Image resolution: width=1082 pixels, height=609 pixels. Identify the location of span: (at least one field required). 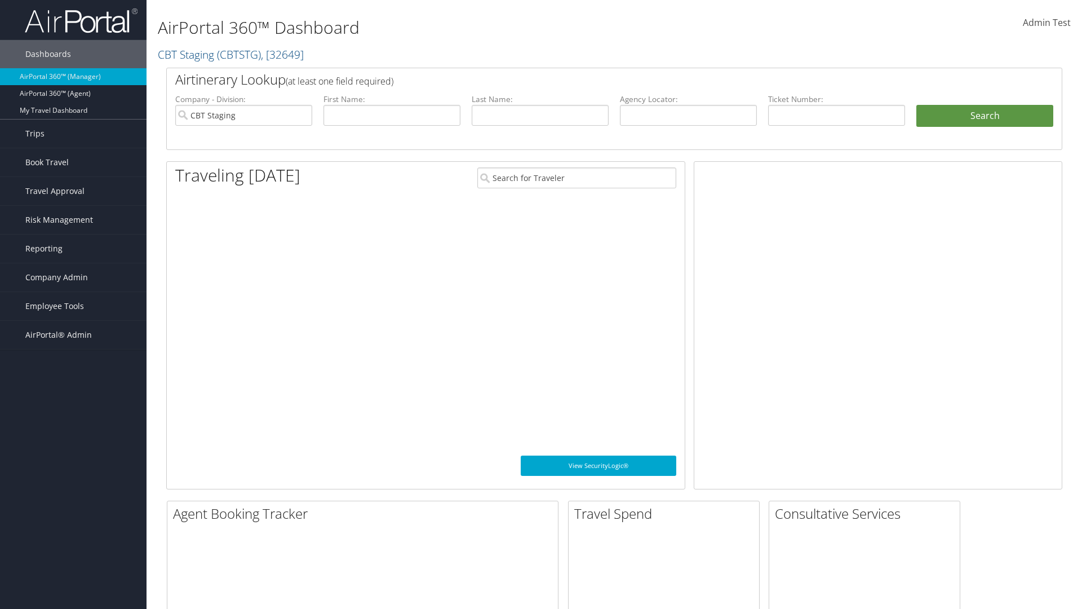
(339, 81).